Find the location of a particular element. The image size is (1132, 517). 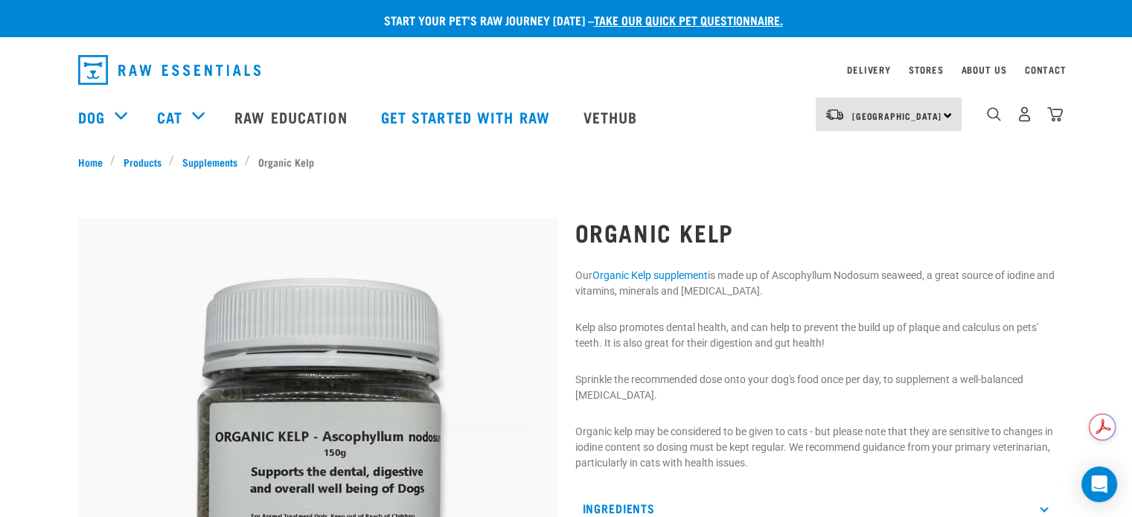

a: Products is located at coordinates (142, 161).